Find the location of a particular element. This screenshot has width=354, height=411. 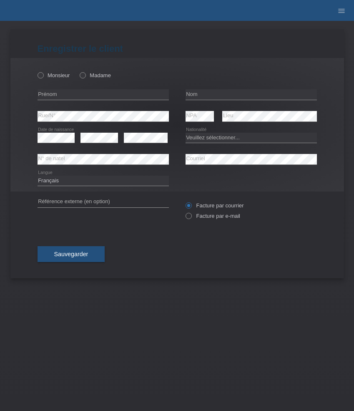

input: Facture par e-mail is located at coordinates (188, 218).